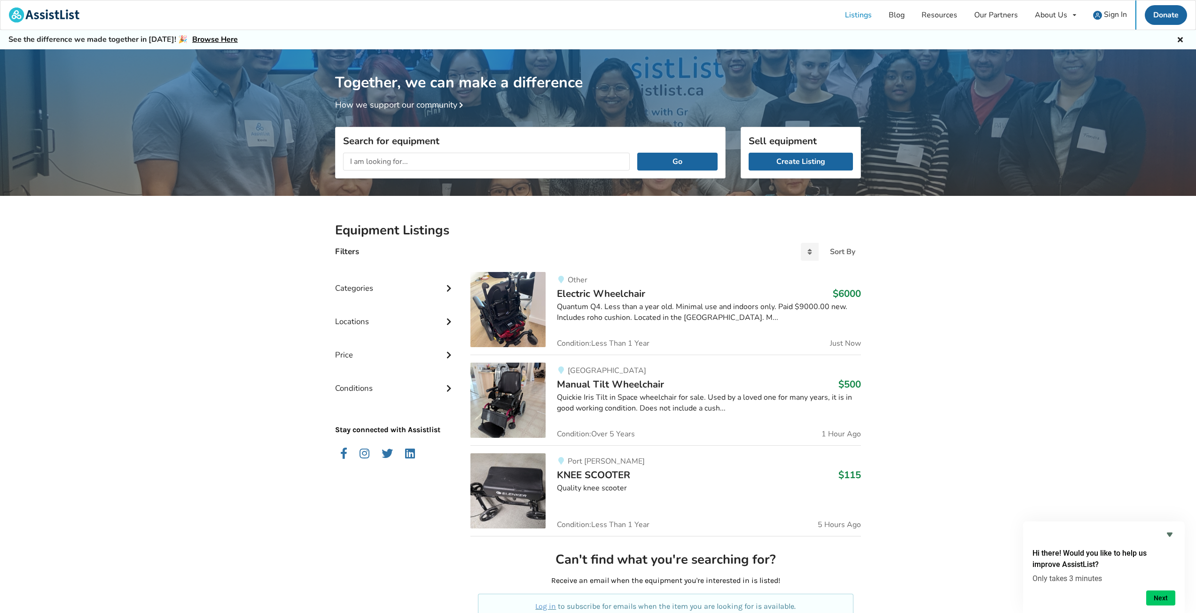 The width and height of the screenshot is (1196, 613). Describe the element at coordinates (665, 581) in the screenshot. I see `p: Receive an email when the equipment you're interested in is listed!` at that location.